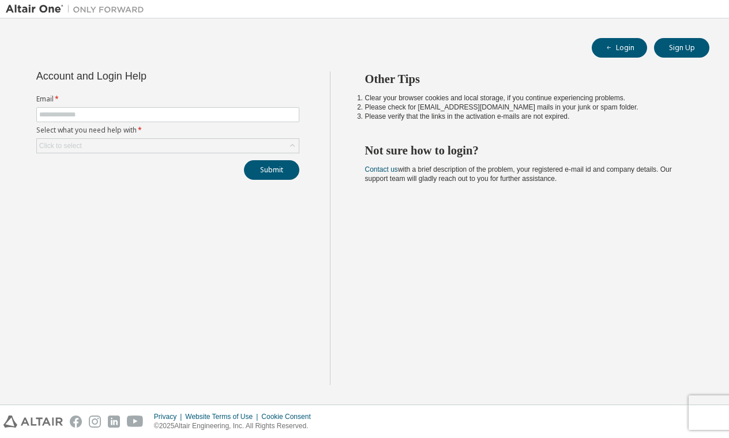 The height and width of the screenshot is (438, 729). Describe the element at coordinates (527, 79) in the screenshot. I see `h2: Other Tips` at that location.